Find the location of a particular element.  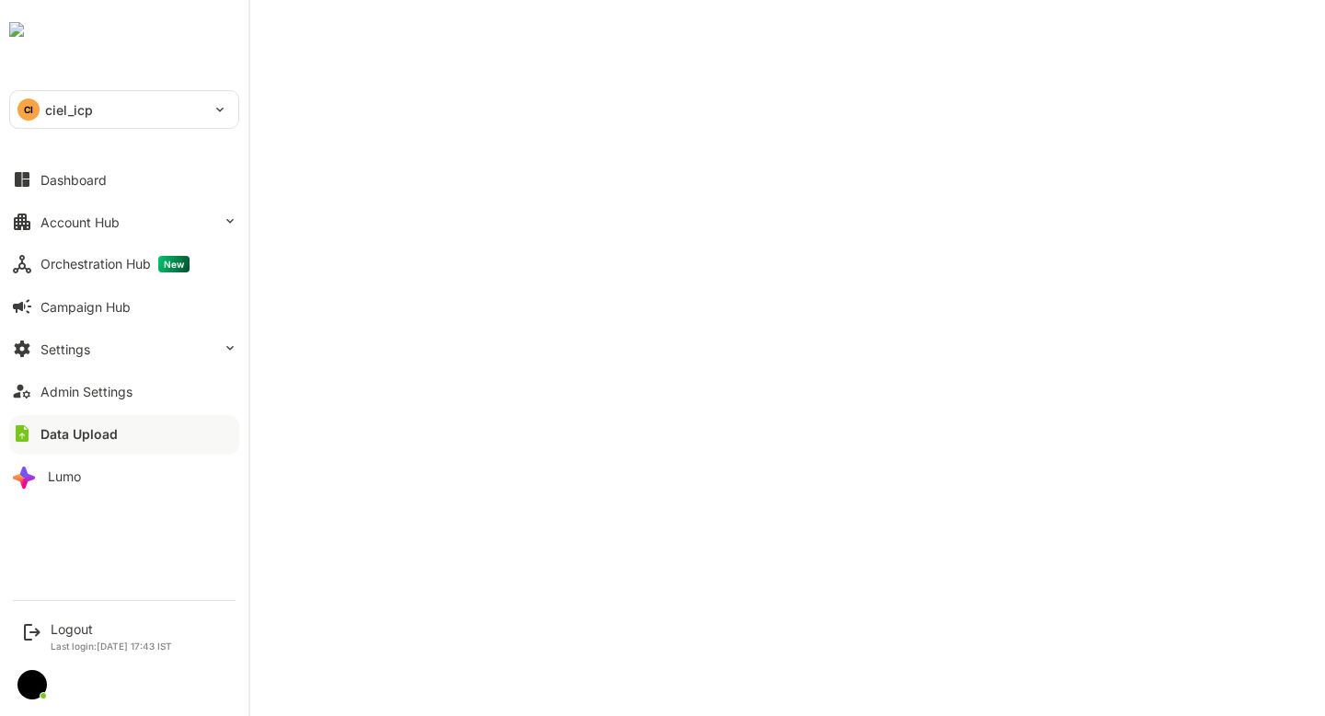

div: Orchestration Hub is located at coordinates (115, 264).